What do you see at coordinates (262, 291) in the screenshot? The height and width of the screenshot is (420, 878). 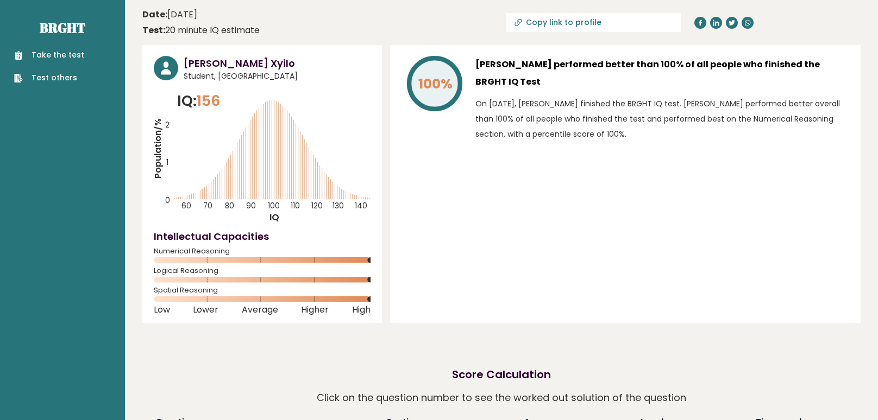 I see `span: Spatial Reasoning` at bounding box center [262, 291].